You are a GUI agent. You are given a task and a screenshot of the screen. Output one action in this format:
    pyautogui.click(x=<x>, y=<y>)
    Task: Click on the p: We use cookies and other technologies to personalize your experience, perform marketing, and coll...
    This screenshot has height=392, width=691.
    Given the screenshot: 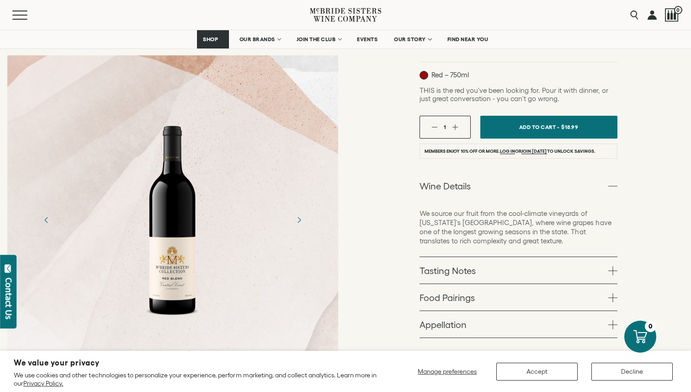 What is the action you would take?
    pyautogui.click(x=196, y=379)
    